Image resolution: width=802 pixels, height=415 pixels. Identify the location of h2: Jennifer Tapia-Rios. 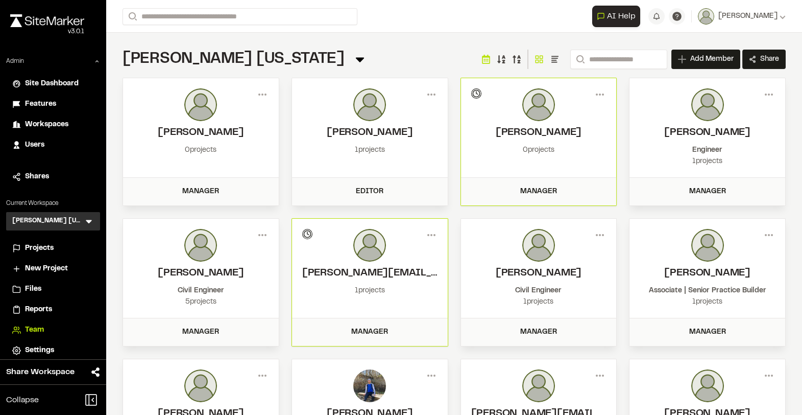
(201, 133).